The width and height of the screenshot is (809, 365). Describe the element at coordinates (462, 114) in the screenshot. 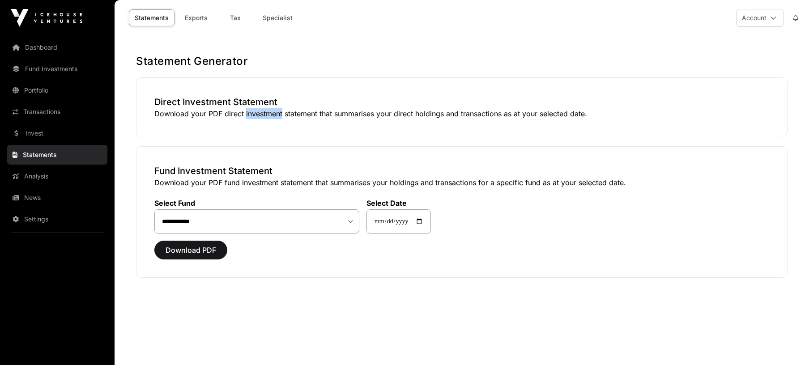

I see `p: Download your PDF direct investment statement that summarises your direct holdings and transactio...` at that location.